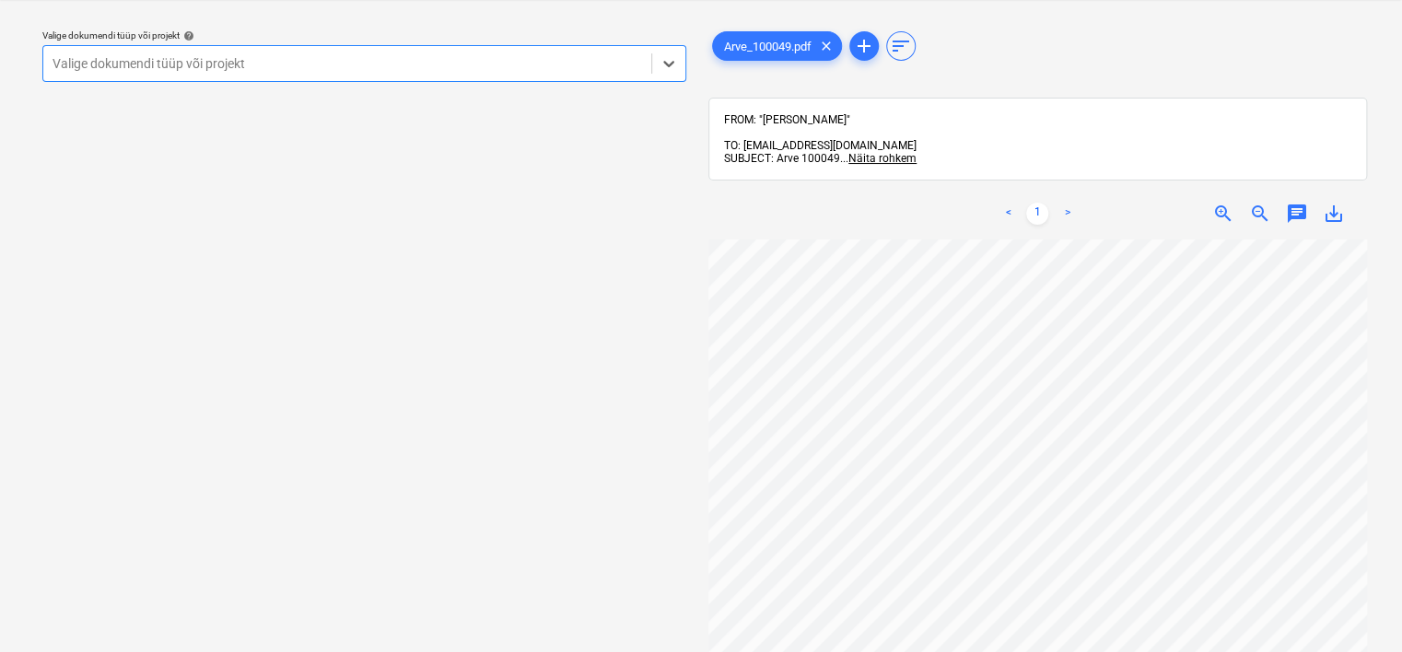  Describe the element at coordinates (1260, 214) in the screenshot. I see `span: zoom_out` at that location.